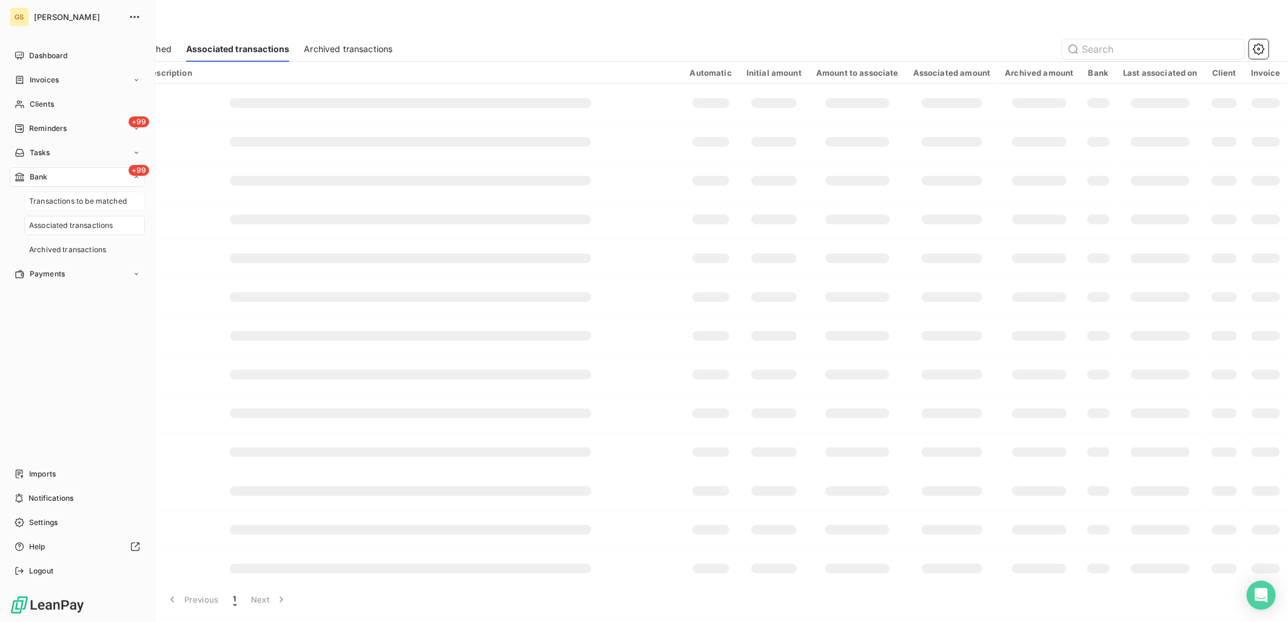  What do you see at coordinates (269, 600) in the screenshot?
I see `button: Next` at bounding box center [269, 600].